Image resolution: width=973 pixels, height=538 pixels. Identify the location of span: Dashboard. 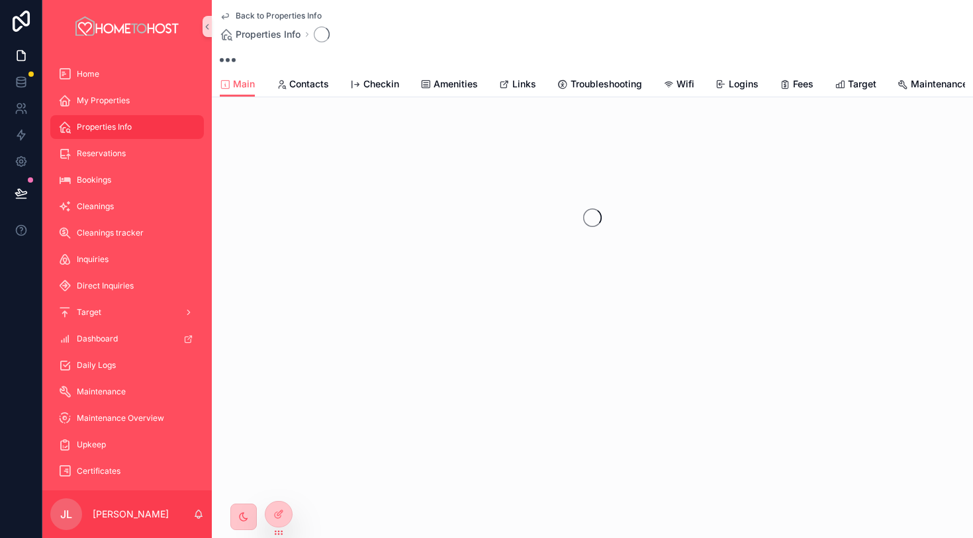
(97, 339).